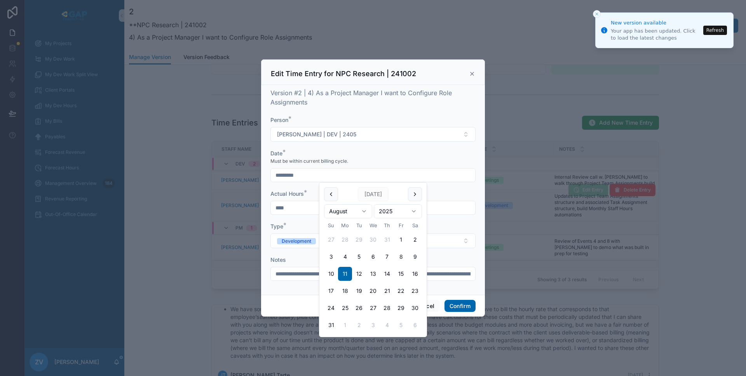 This screenshot has width=746, height=376. I want to click on button: Wednesday, September 3rd, 2025, so click(373, 325).